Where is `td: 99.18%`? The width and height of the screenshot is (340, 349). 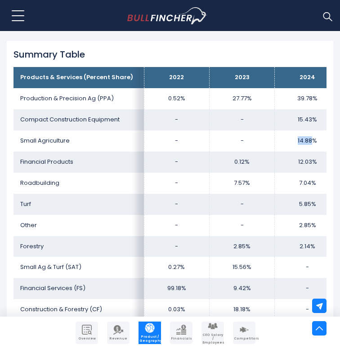 td: 99.18% is located at coordinates (176, 288).